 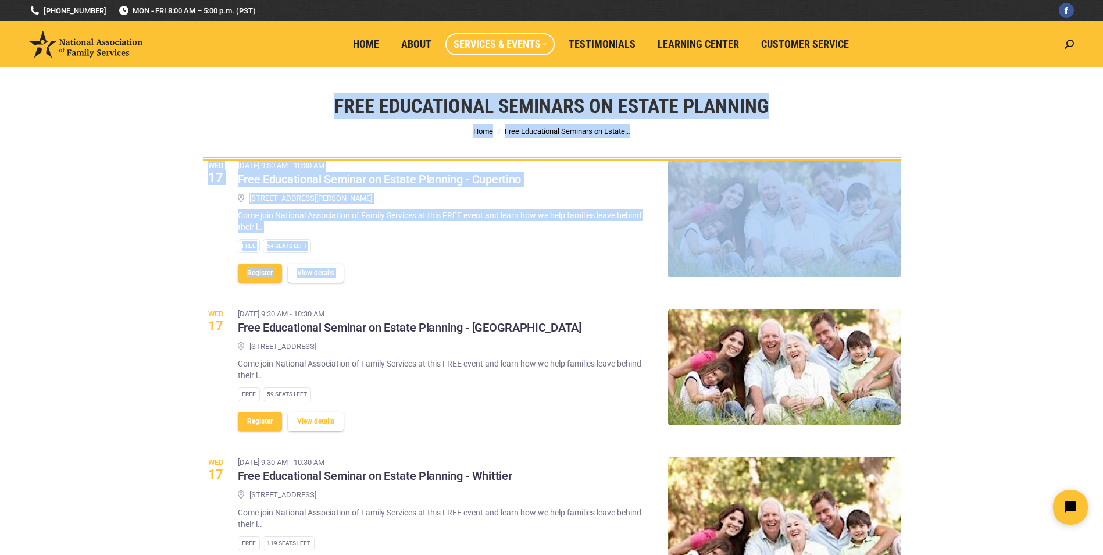 What do you see at coordinates (785, 367) in the screenshot?
I see `img: Free Educational Seminar on Estate Planning - Oakland` at bounding box center [785, 367].